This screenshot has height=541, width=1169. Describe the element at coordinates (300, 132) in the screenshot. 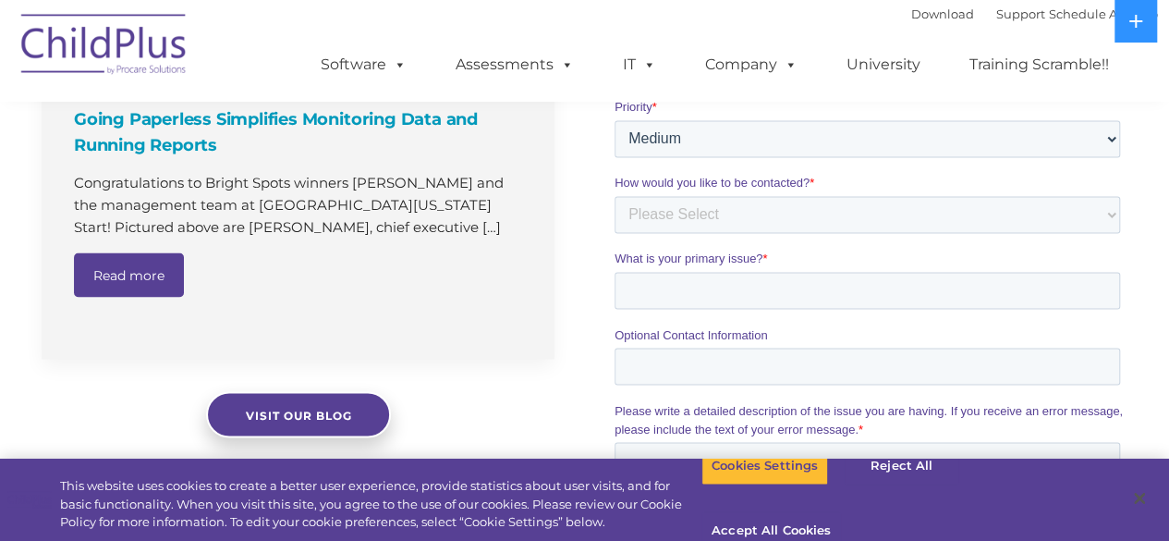

I see `h4: Going Paperless Simplifies Monitoring Data and Running Reports` at that location.